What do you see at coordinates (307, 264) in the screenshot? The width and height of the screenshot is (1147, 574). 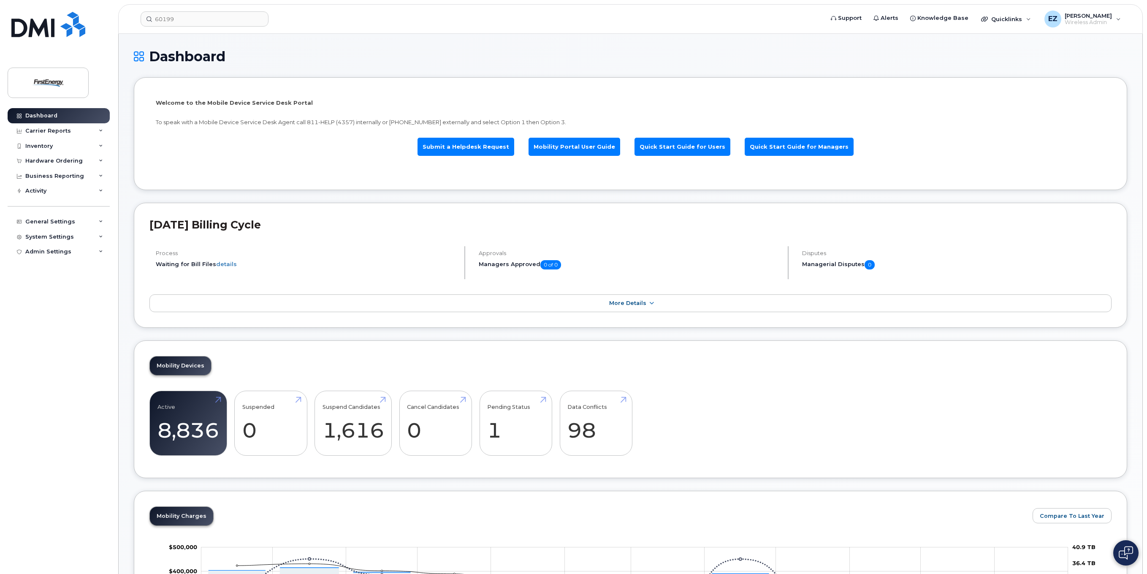 I see `li: Waiting for Bill Files` at bounding box center [307, 264].